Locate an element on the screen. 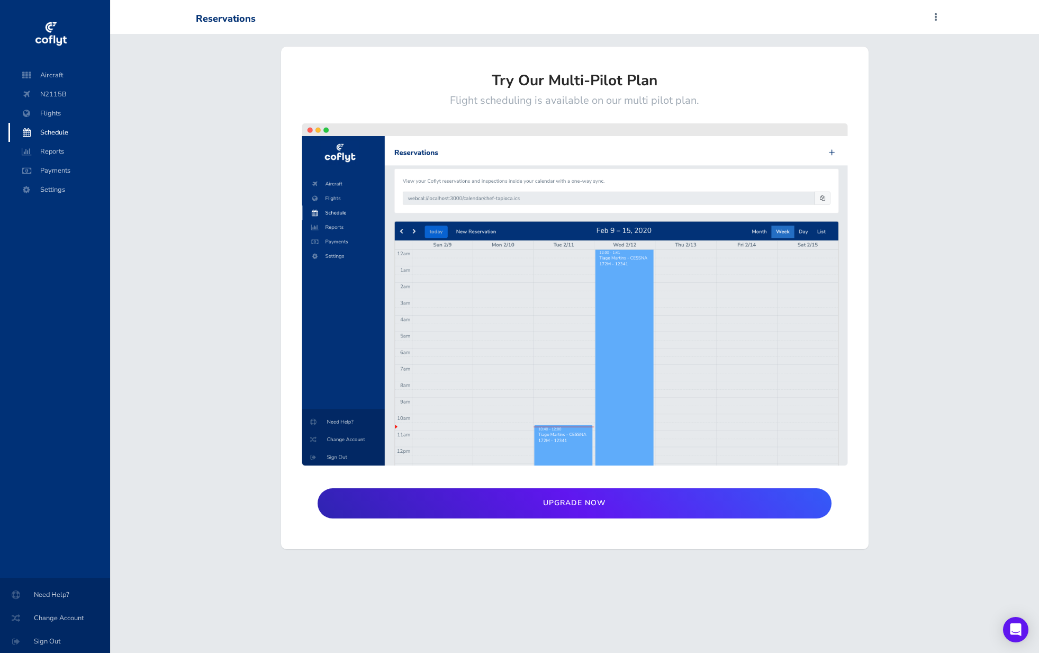  span: Schedule is located at coordinates (59, 132).